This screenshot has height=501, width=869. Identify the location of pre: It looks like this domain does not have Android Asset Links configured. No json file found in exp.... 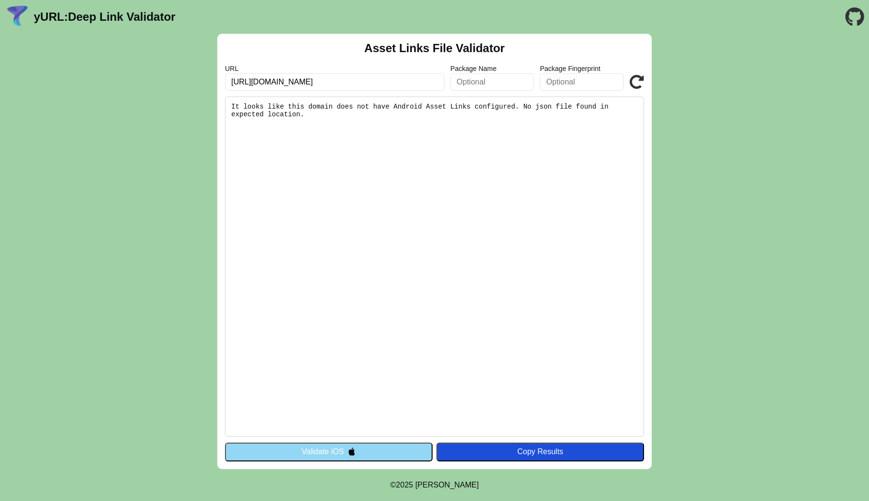
(435, 266).